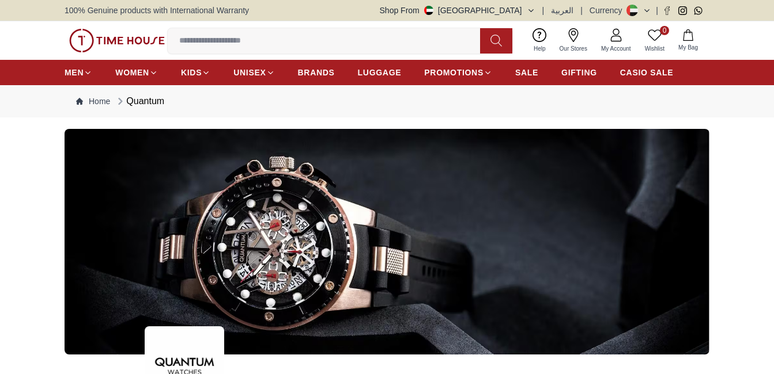 This screenshot has height=374, width=774. What do you see at coordinates (539, 48) in the screenshot?
I see `span: Help` at bounding box center [539, 48].